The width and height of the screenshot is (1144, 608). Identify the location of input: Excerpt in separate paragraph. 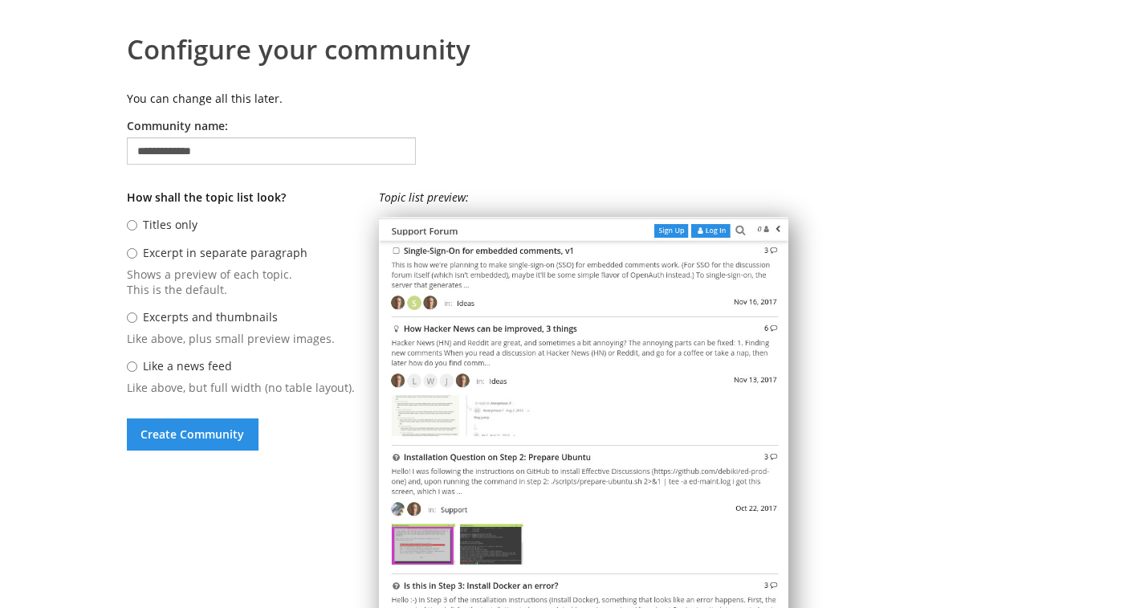
(132, 253).